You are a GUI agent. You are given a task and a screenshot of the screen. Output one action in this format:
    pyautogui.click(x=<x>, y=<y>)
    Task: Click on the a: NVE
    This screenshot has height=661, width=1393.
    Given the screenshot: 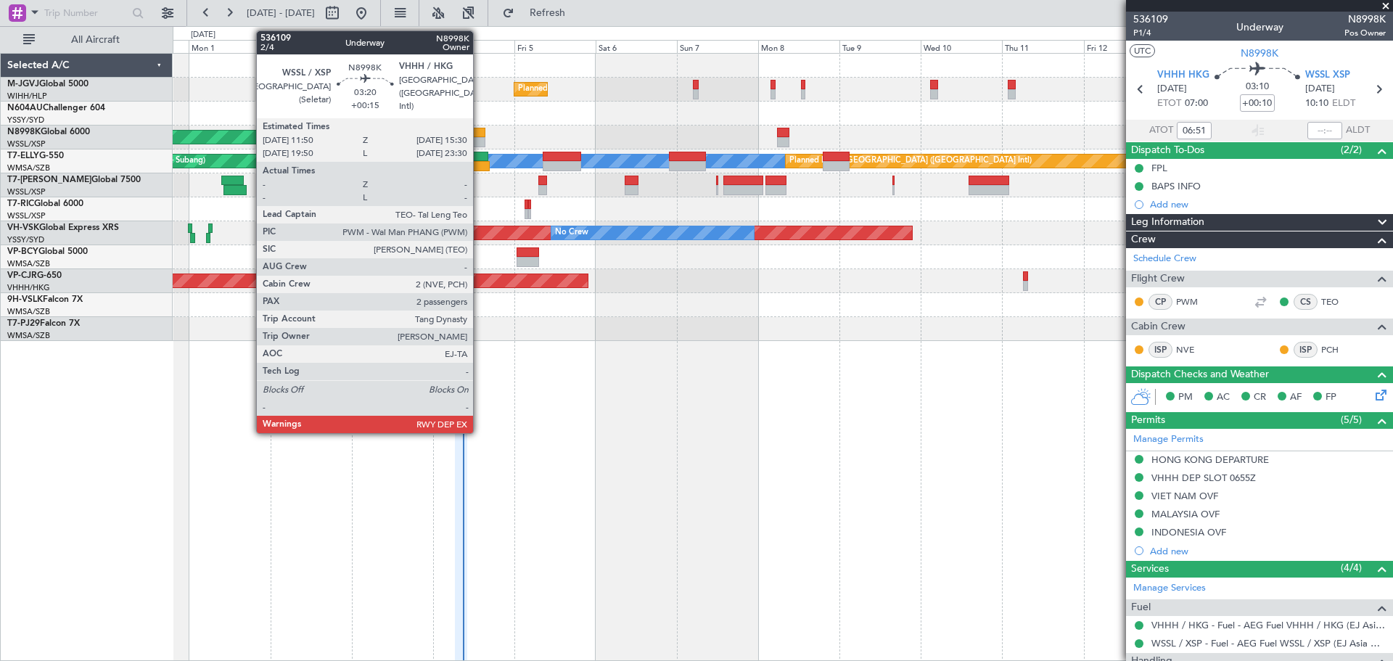 What is the action you would take?
    pyautogui.click(x=1192, y=350)
    